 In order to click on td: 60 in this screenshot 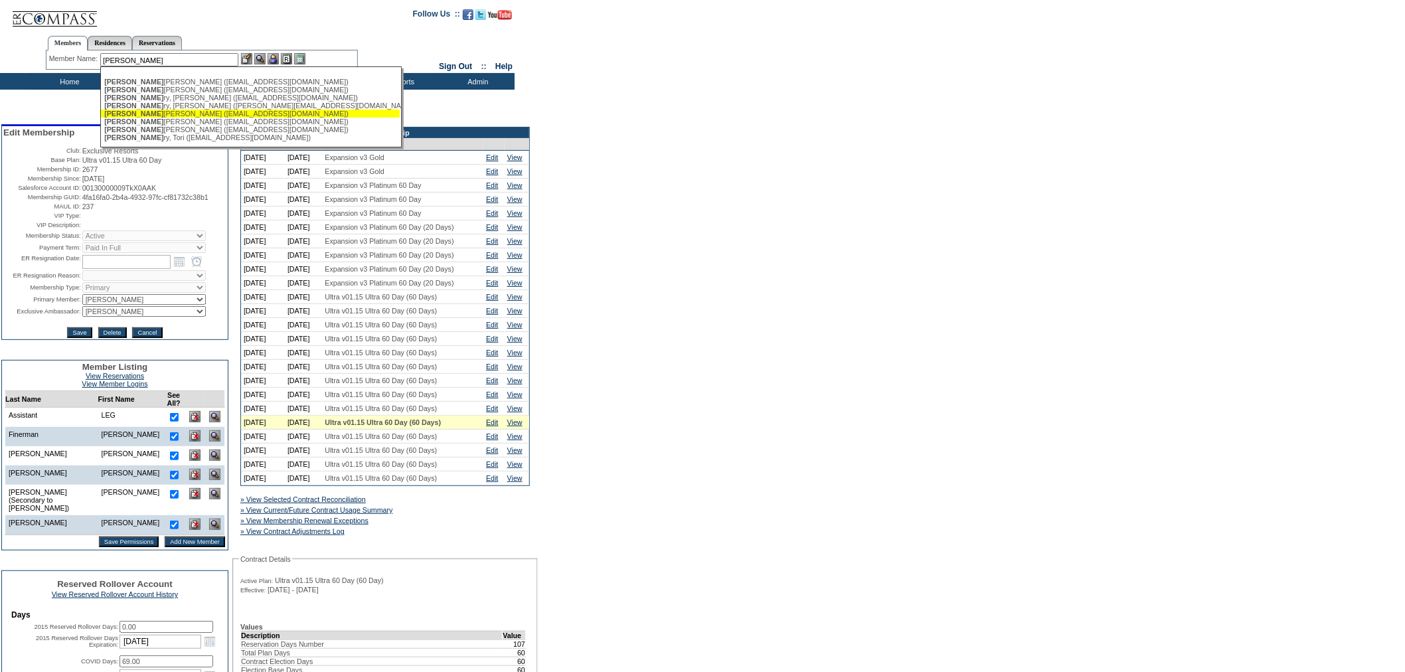, I will do `click(514, 661)`.